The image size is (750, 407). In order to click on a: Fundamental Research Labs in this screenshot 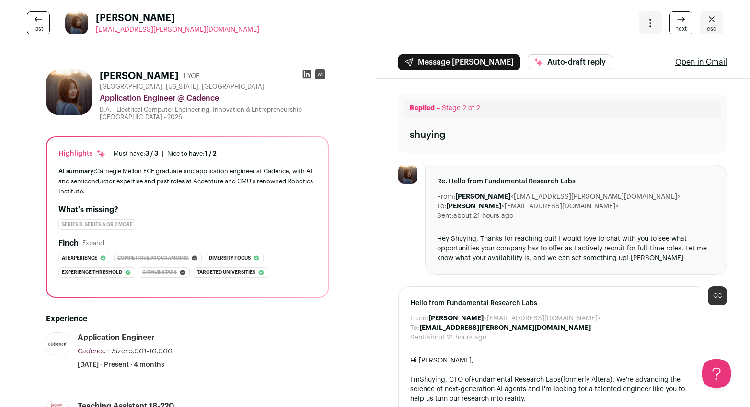, I will do `click(516, 380)`.